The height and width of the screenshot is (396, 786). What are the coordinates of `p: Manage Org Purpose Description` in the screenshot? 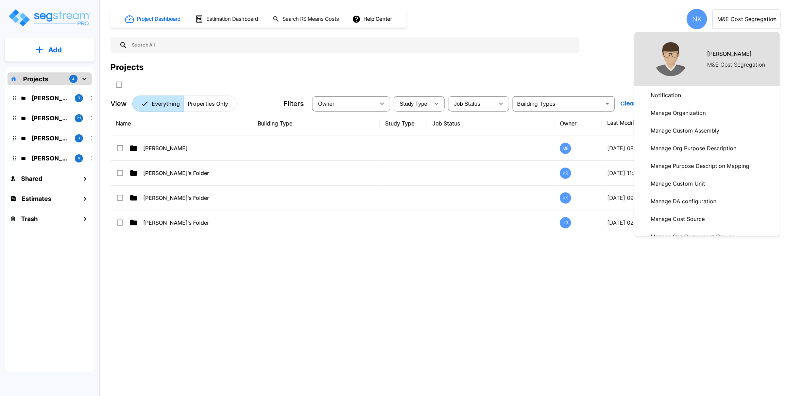 It's located at (694, 148).